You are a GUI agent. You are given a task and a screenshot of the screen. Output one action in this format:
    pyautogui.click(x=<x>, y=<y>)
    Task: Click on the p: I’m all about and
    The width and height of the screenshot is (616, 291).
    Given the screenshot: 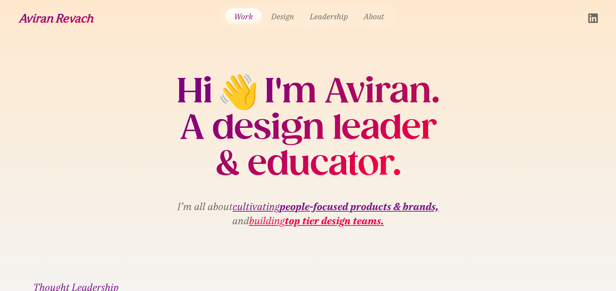 What is the action you would take?
    pyautogui.click(x=308, y=213)
    